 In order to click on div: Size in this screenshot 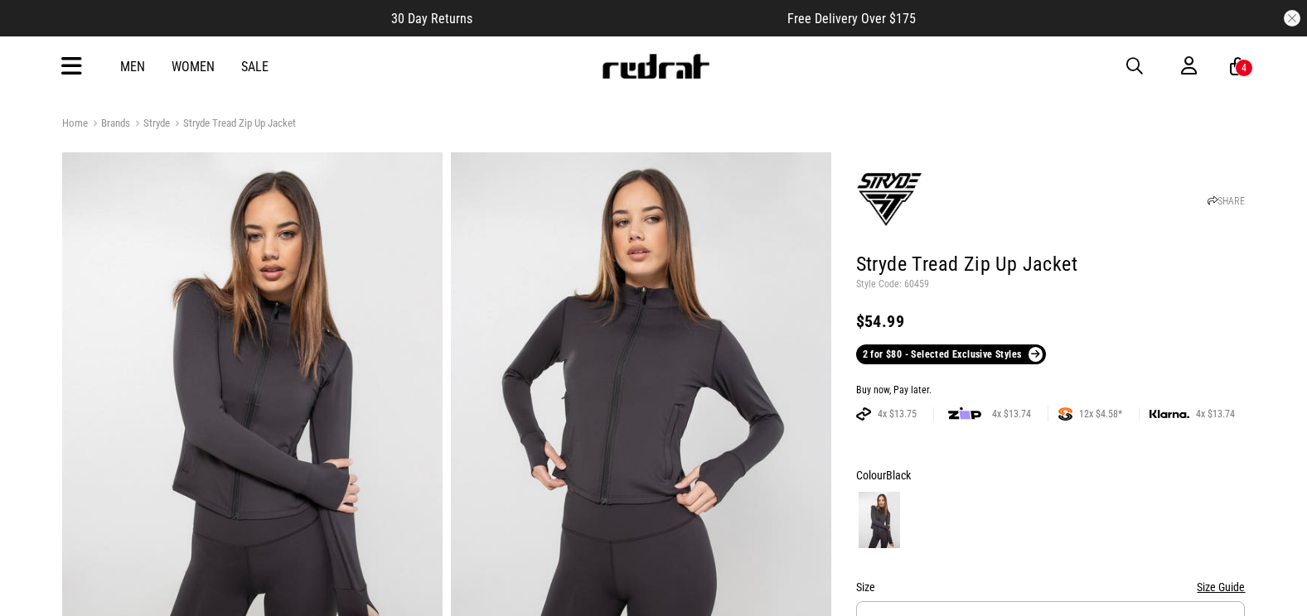, I will do `click(1051, 587)`.